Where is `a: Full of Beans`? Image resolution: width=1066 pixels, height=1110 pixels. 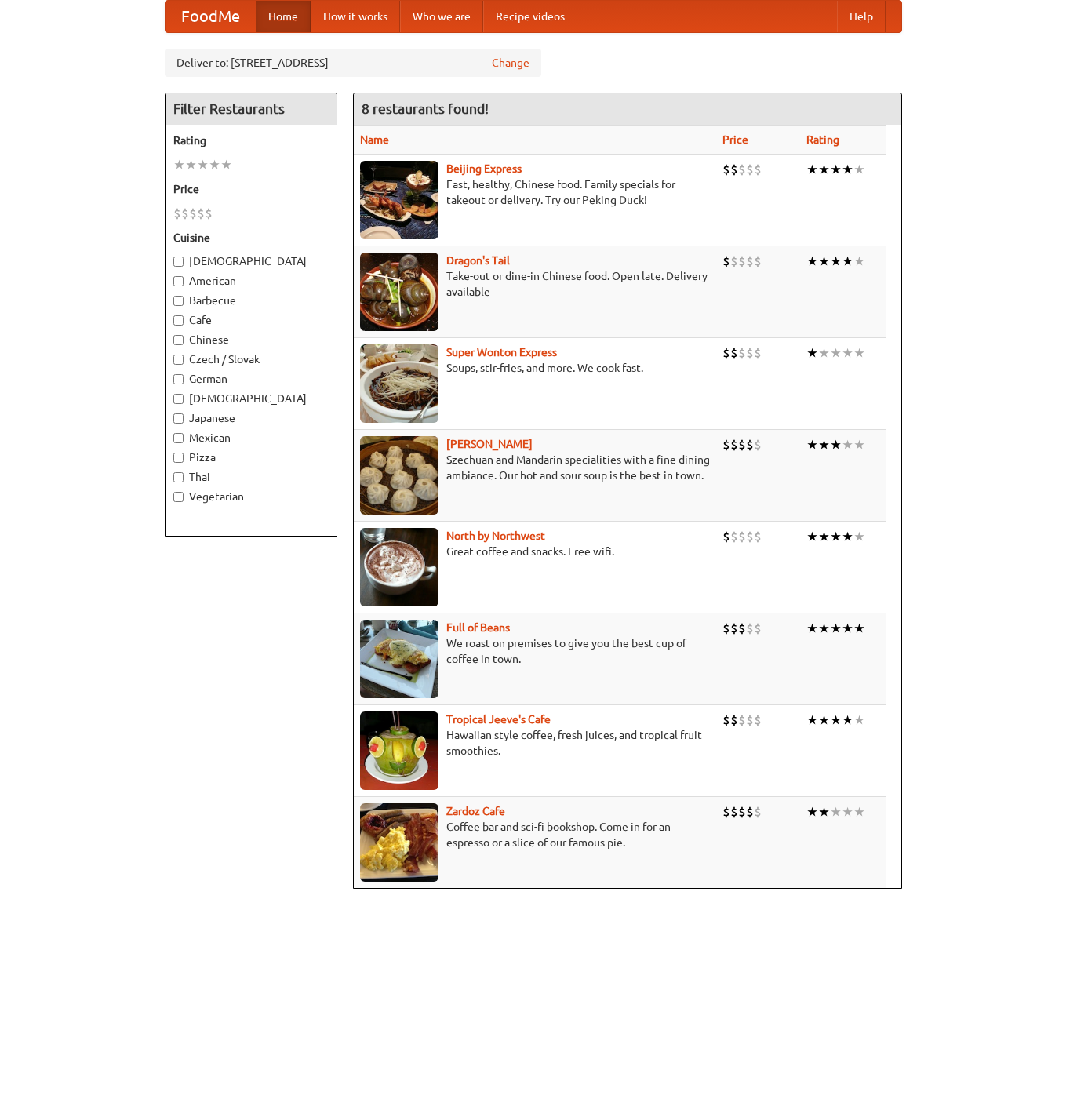
a: Full of Beans is located at coordinates (478, 627).